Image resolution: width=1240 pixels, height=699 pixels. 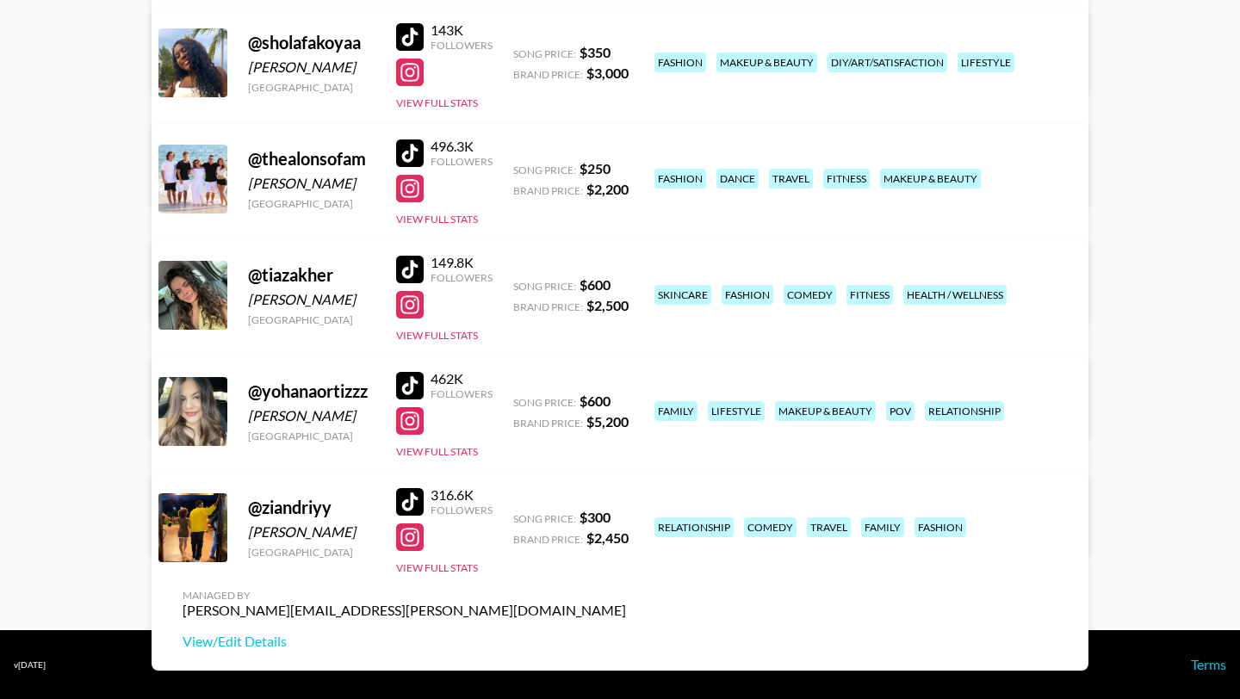 What do you see at coordinates (312, 158) in the screenshot?
I see `div: @ thealonsofam` at bounding box center [312, 158].